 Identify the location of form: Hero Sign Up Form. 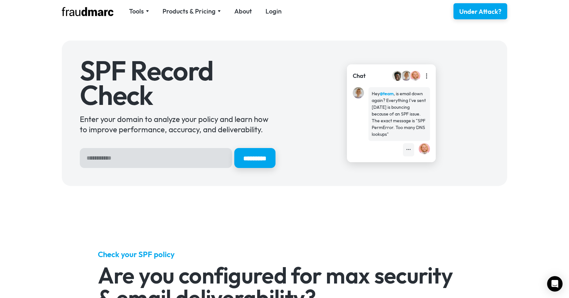
(178, 158).